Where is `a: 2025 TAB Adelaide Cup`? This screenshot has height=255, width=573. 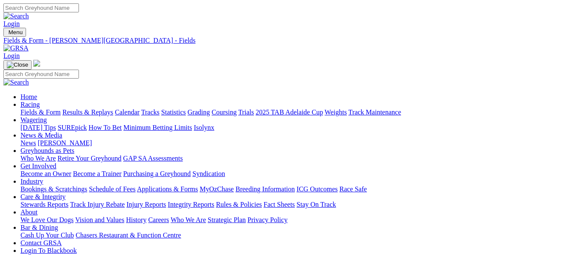
a: 2025 TAB Adelaide Cup is located at coordinates (289, 112).